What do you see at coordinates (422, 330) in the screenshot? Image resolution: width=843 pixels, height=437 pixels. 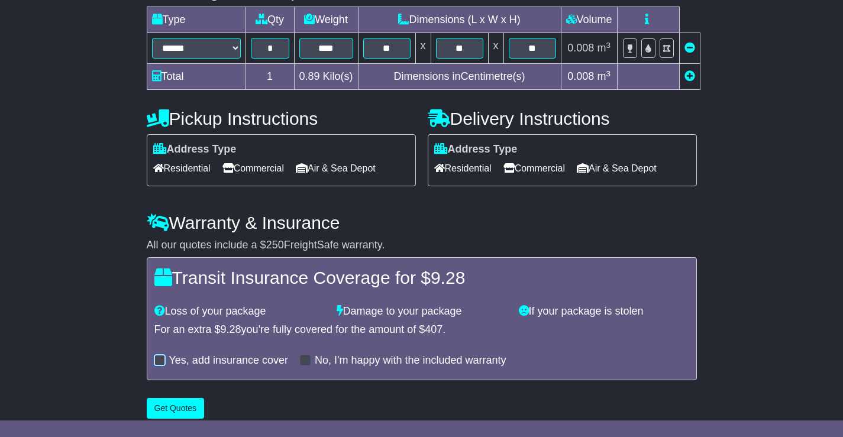 I see `div: For an extra $ you're fully covered for the amount of $ .` at bounding box center [422, 330].